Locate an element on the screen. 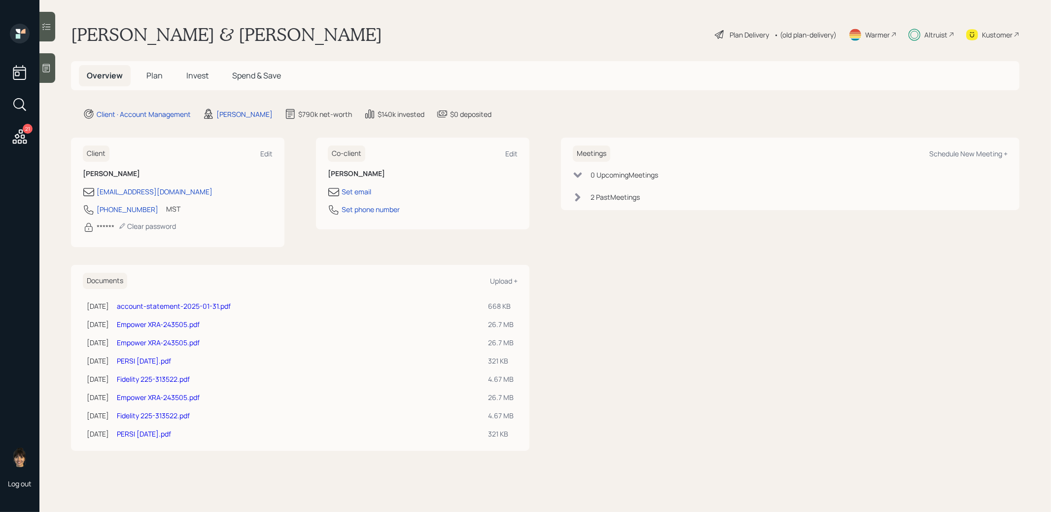 The height and width of the screenshot is (512, 1051). div: Client · Account Management is located at coordinates (143, 114).